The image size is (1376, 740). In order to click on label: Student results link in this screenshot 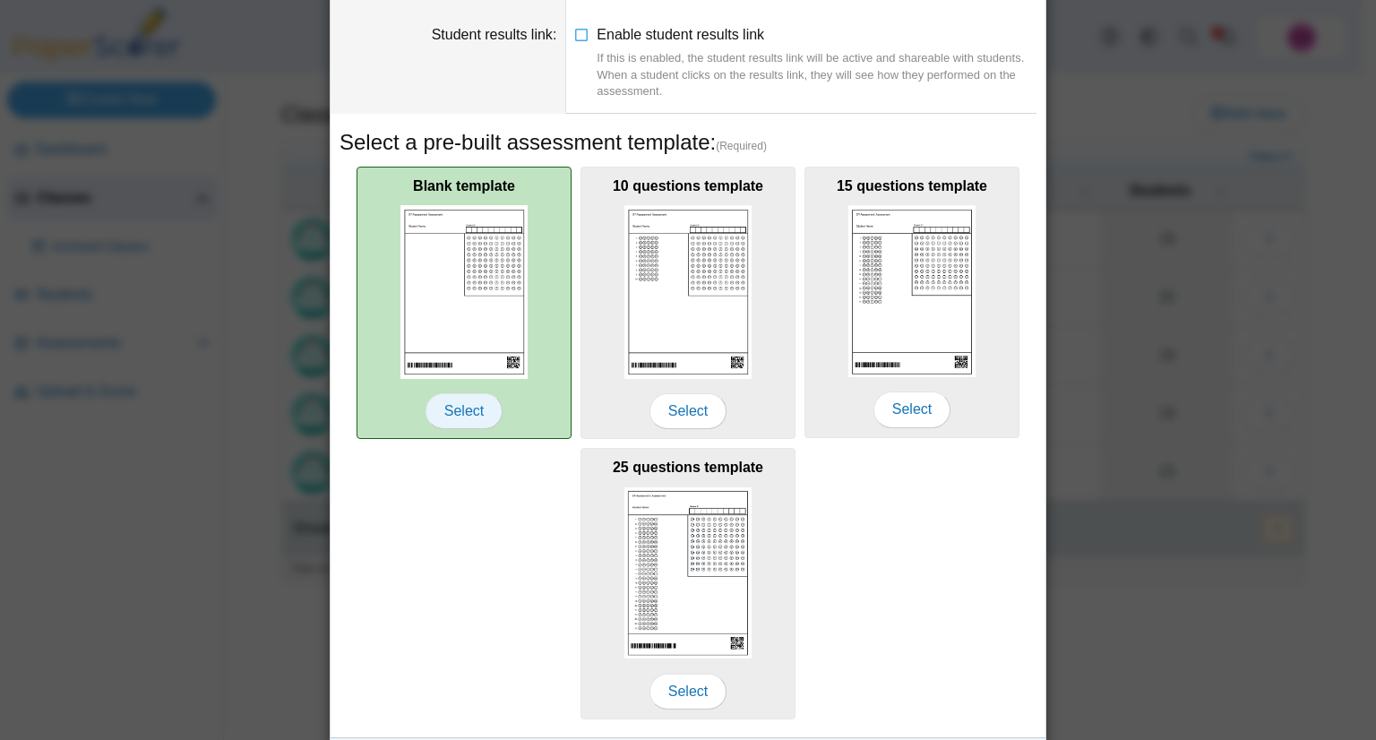, I will do `click(494, 34)`.